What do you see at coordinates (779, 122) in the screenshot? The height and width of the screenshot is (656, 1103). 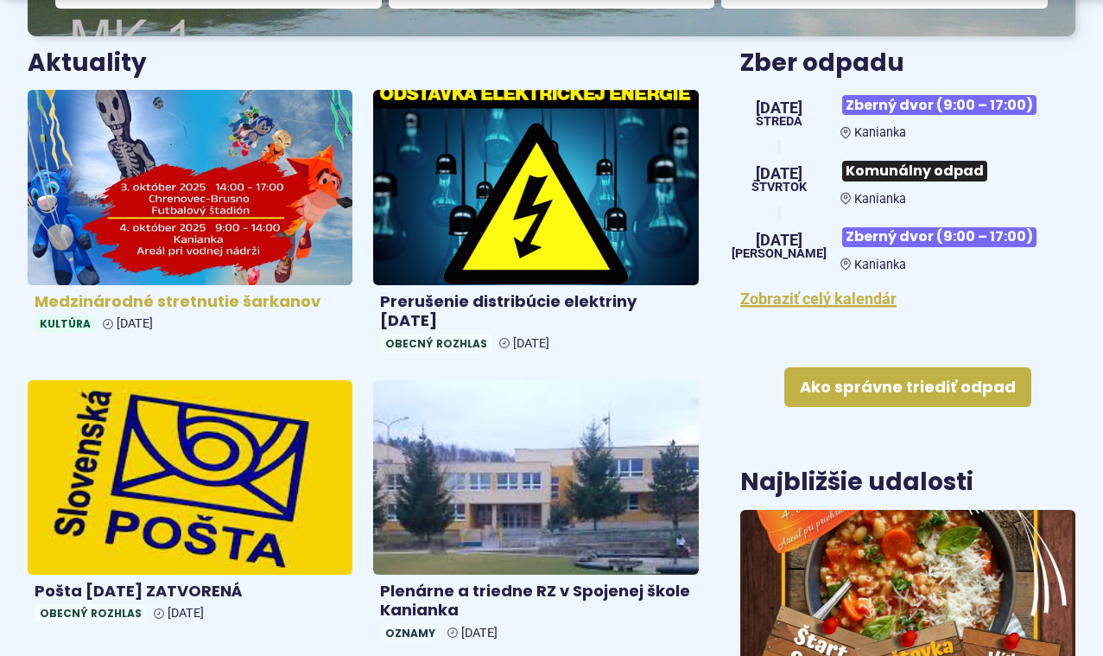 I see `span: streda` at bounding box center [779, 122].